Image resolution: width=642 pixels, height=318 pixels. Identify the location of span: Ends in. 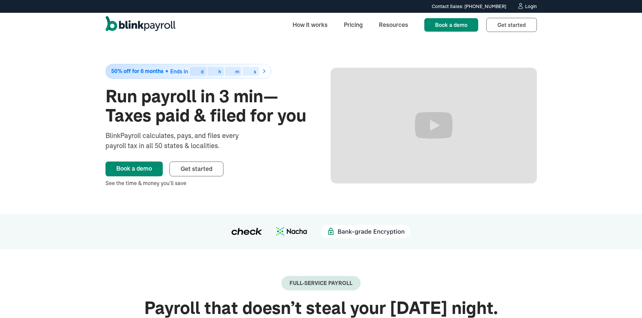
(179, 71).